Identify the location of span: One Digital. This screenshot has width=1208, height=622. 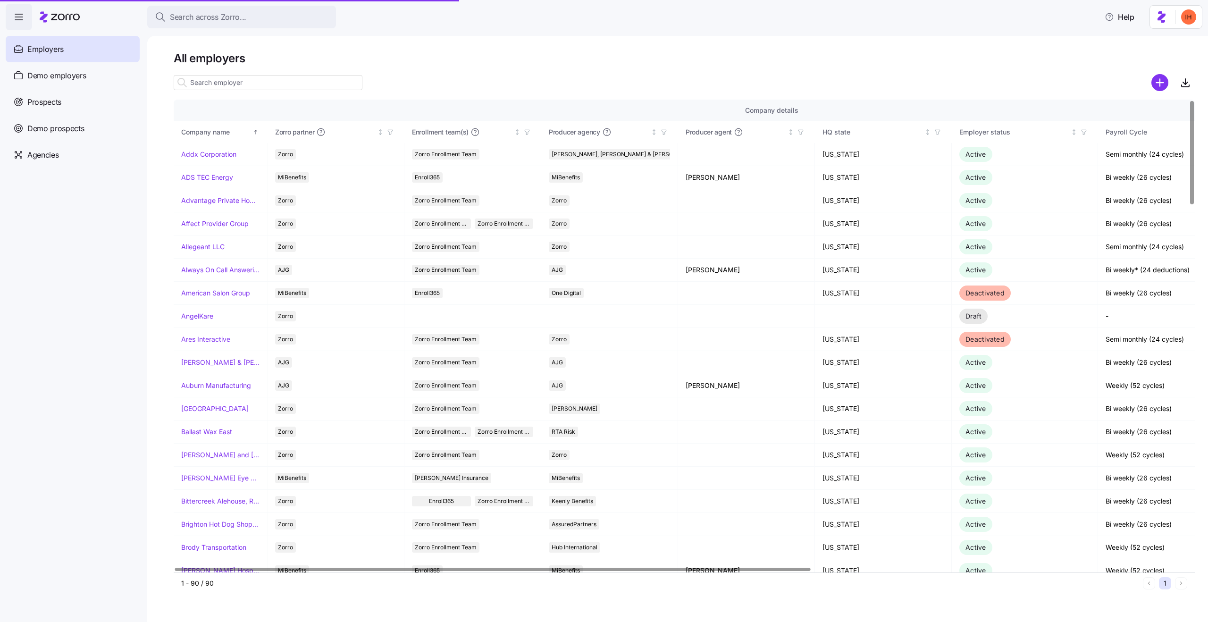
(566, 293).